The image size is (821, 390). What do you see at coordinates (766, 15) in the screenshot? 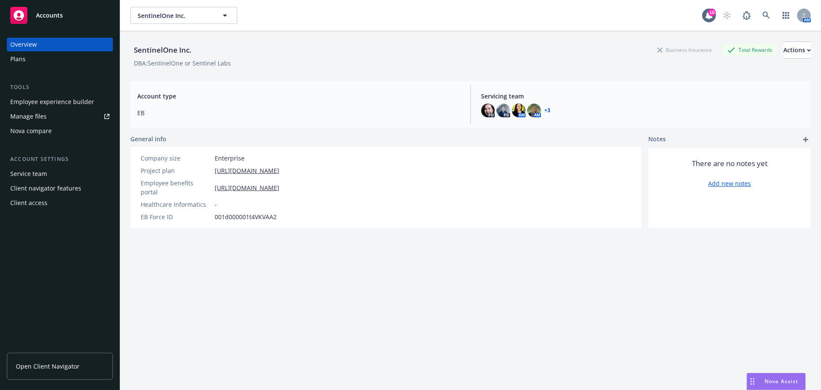
I see `a: Search` at bounding box center [766, 15].